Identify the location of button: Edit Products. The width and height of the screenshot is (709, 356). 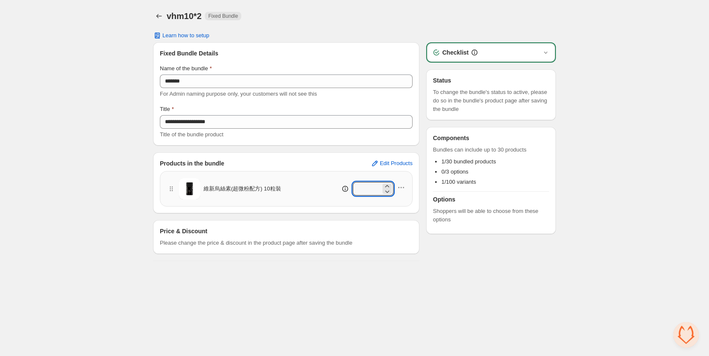
(391, 164).